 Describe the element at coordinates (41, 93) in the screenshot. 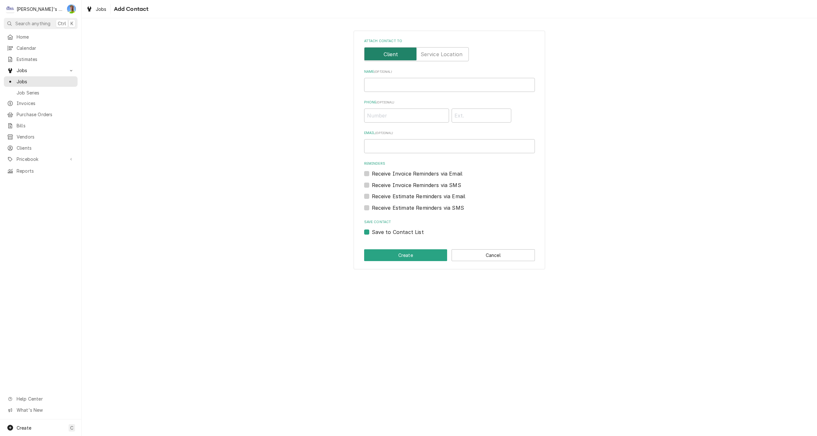

I see `a: Job Series` at that location.